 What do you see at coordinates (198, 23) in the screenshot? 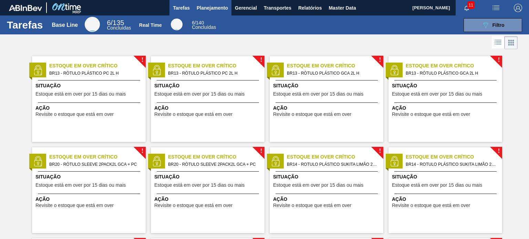
I see `span: / 140` at bounding box center [198, 23].